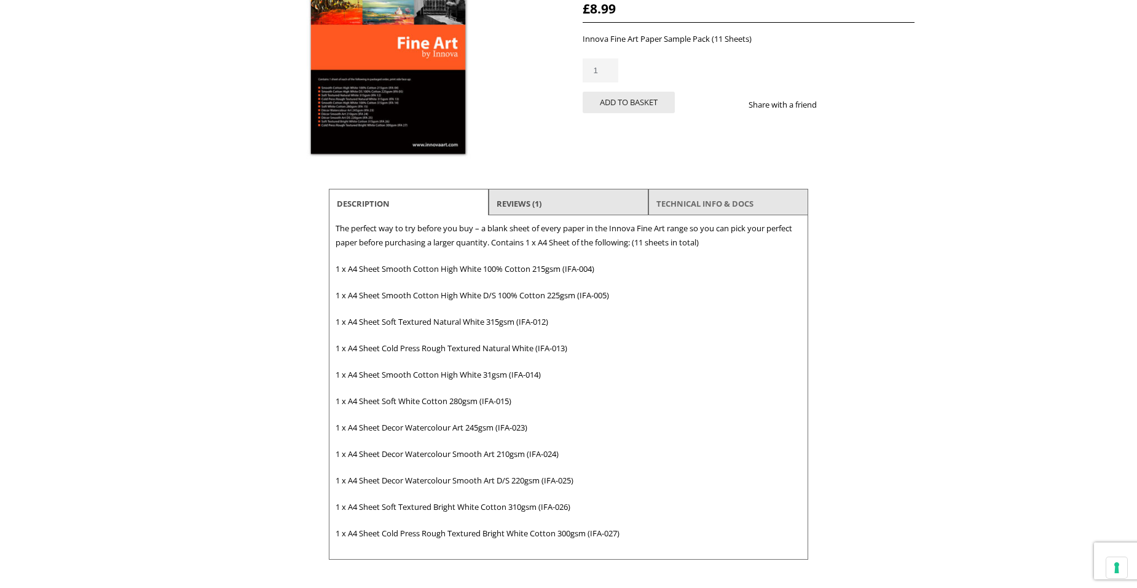 This screenshot has height=588, width=1137. I want to click on img: twitter sharing button, so click(852, 105).